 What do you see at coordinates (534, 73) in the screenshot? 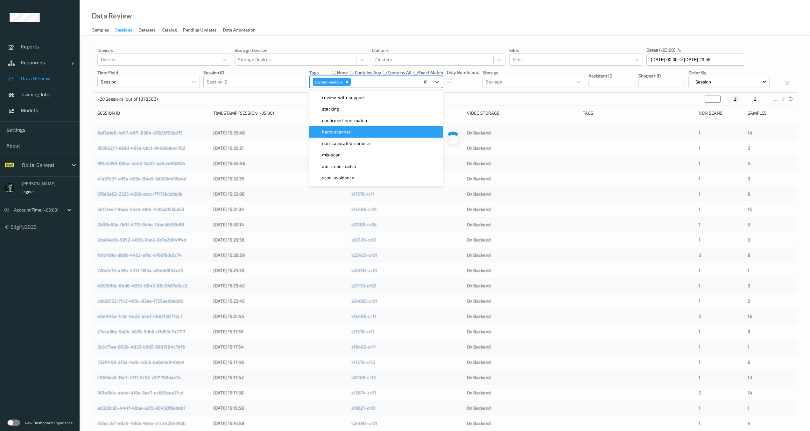
I see `p: Storage` at bounding box center [534, 73].